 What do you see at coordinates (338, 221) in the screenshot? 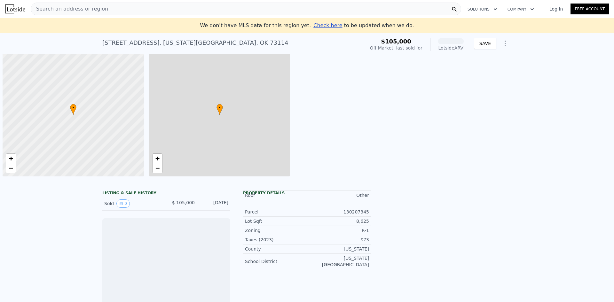
I see `div: 8,625` at bounding box center [338, 221].